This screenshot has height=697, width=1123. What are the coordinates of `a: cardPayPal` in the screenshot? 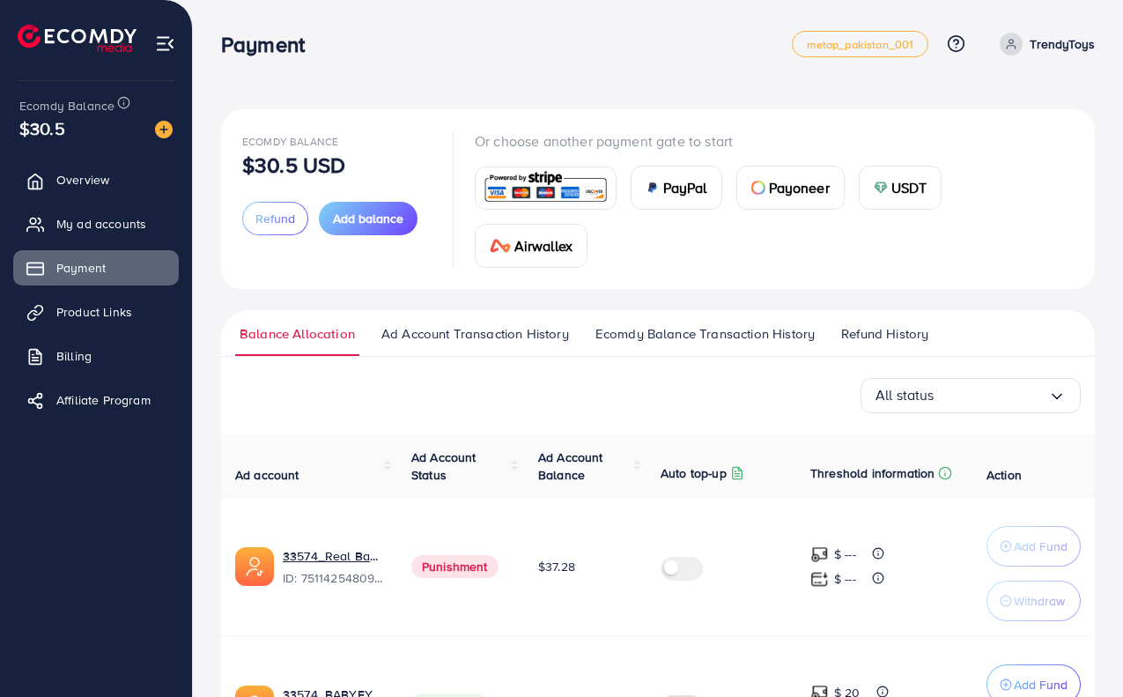 It's located at (676, 188).